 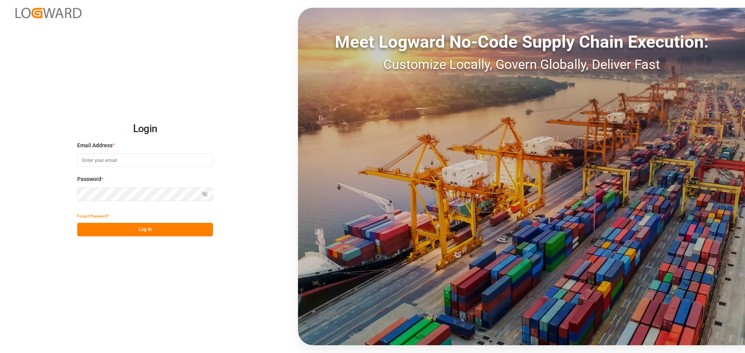 What do you see at coordinates (145, 129) in the screenshot?
I see `h2: Login` at bounding box center [145, 129].